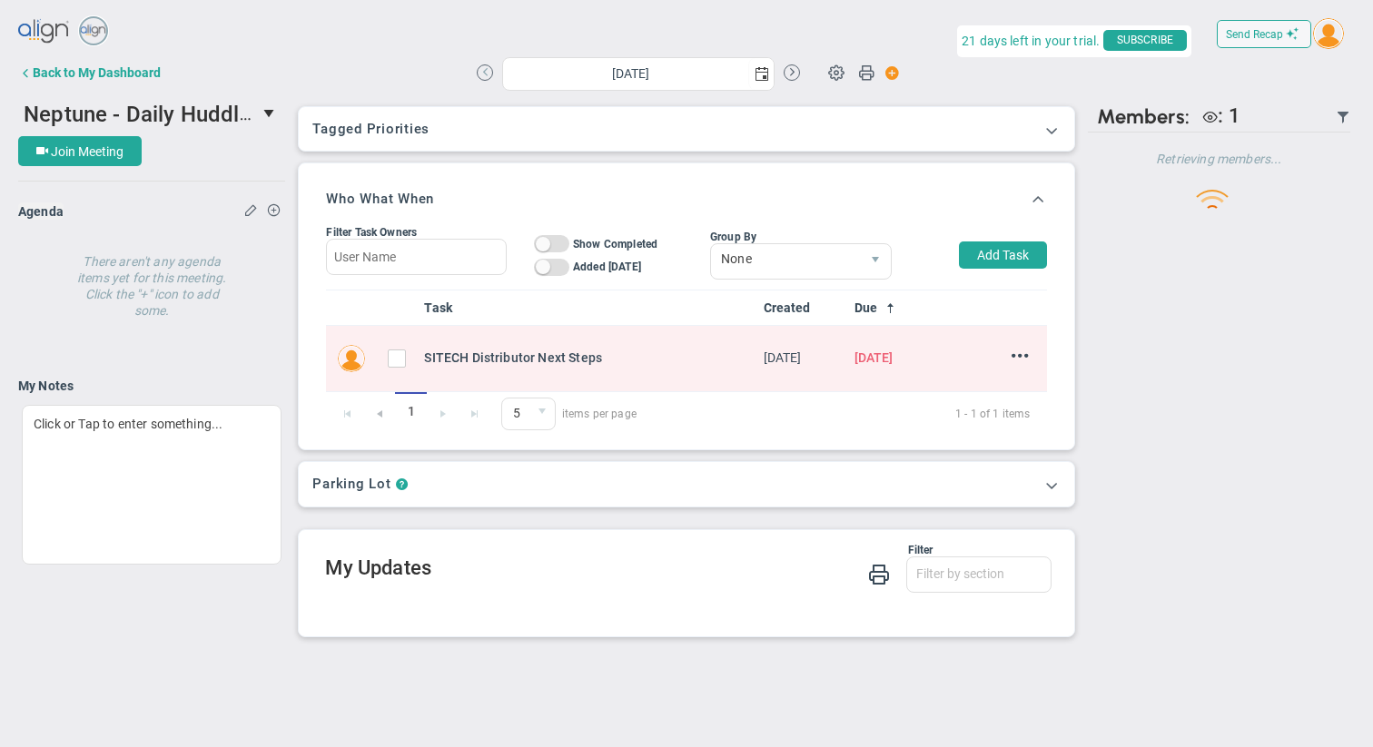 The width and height of the screenshot is (1373, 747). What do you see at coordinates (1143, 116) in the screenshot?
I see `span: Members:` at bounding box center [1143, 116].